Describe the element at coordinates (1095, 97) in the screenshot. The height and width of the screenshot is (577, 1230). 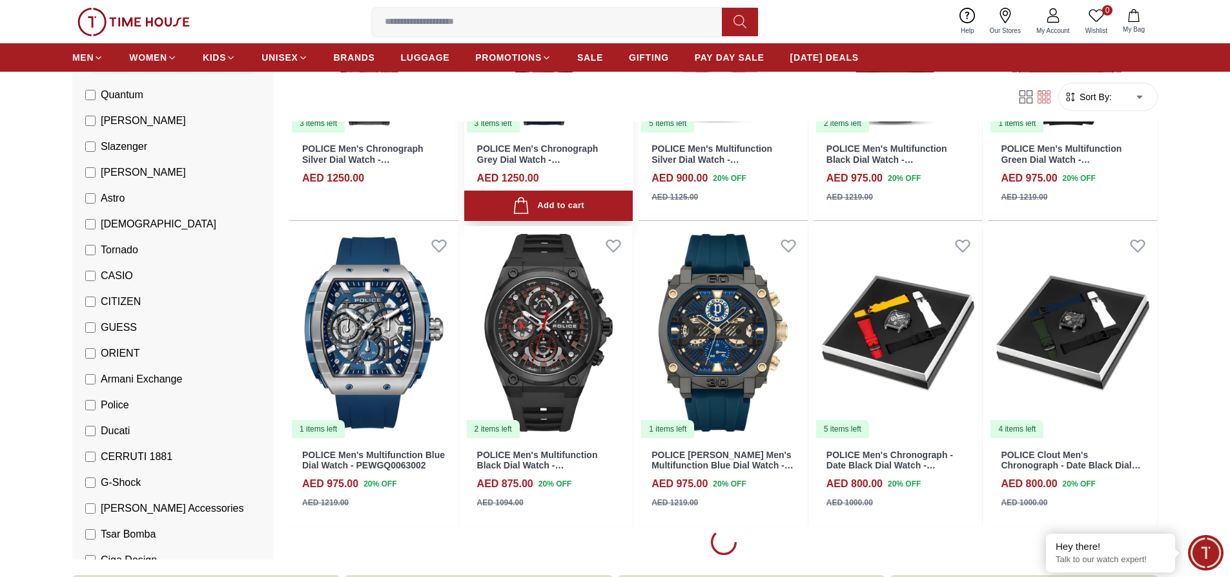
I see `span: Sort By:` at that location.